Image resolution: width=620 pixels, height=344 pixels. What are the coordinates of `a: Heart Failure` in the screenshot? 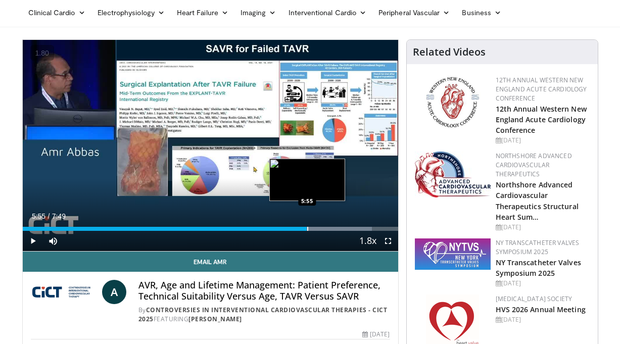 It's located at (203, 13).